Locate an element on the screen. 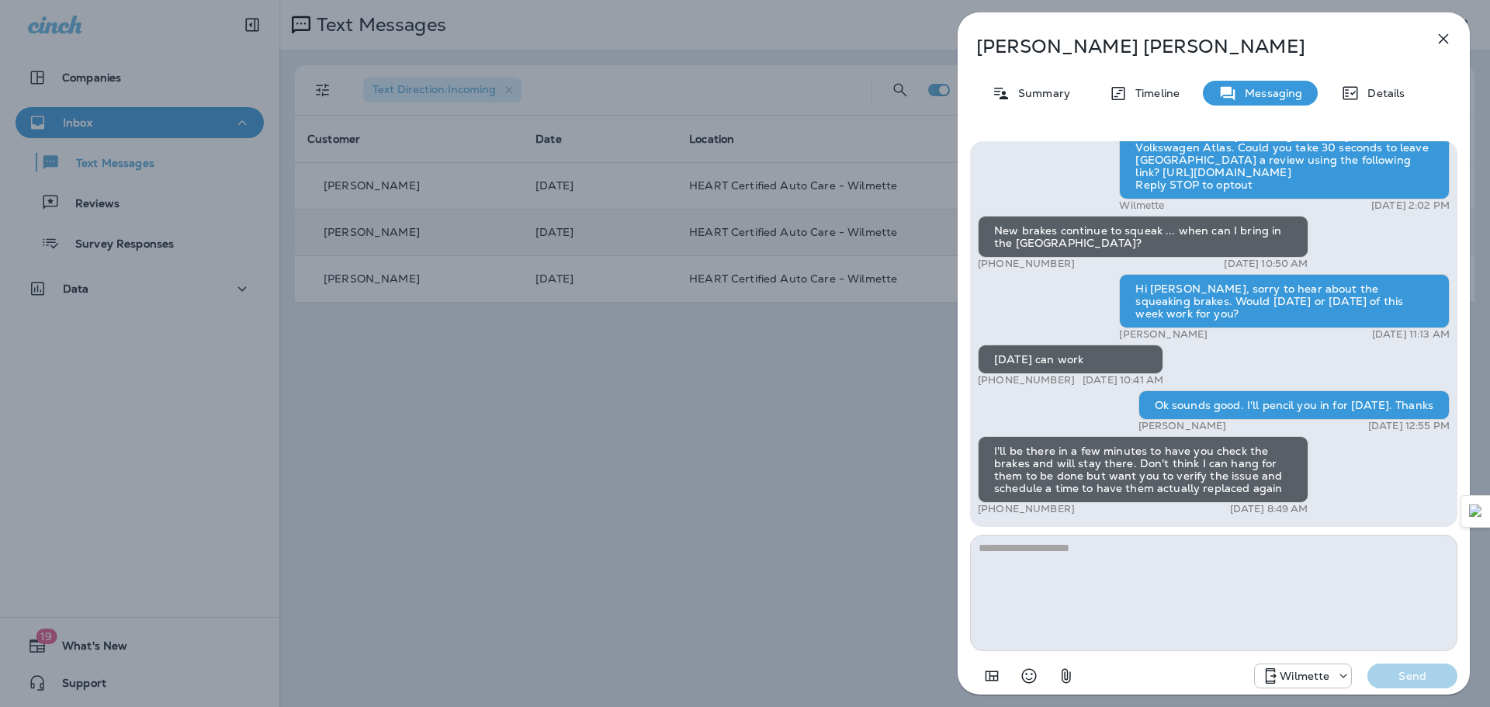 The image size is (1490, 707). div: I'll be there in a few minutes to have you check the brakes and will stay there. Don't think I ca... is located at coordinates (1143, 470).